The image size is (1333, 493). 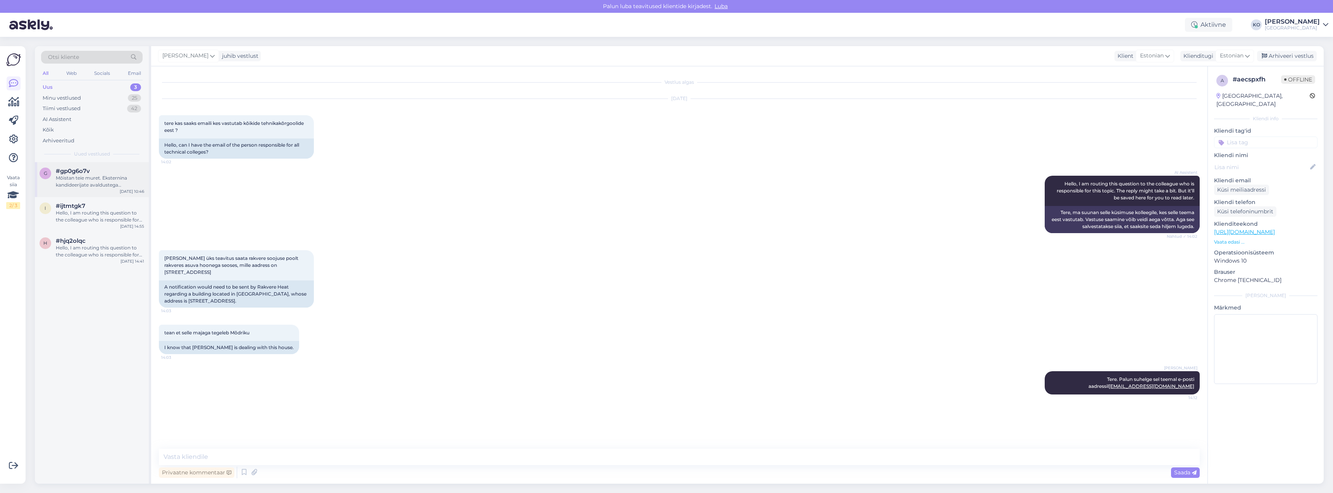 What do you see at coordinates (1266, 119) in the screenshot?
I see `div: Kliendi info` at bounding box center [1266, 119].